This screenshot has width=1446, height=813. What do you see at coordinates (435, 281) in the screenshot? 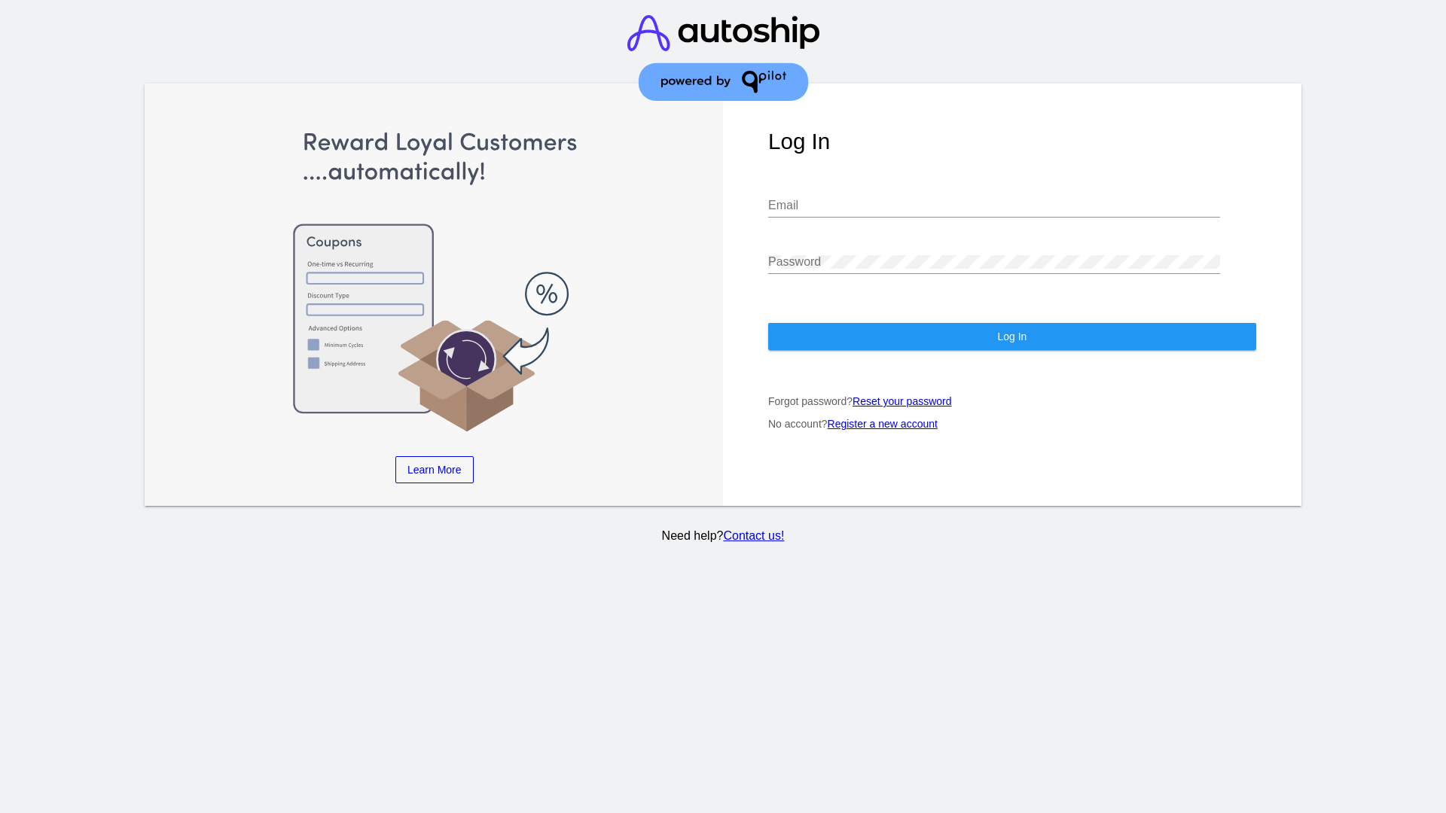
I see `img: Apply Coupons Automatically to Scheduled Orders with QPilot` at bounding box center [435, 281].